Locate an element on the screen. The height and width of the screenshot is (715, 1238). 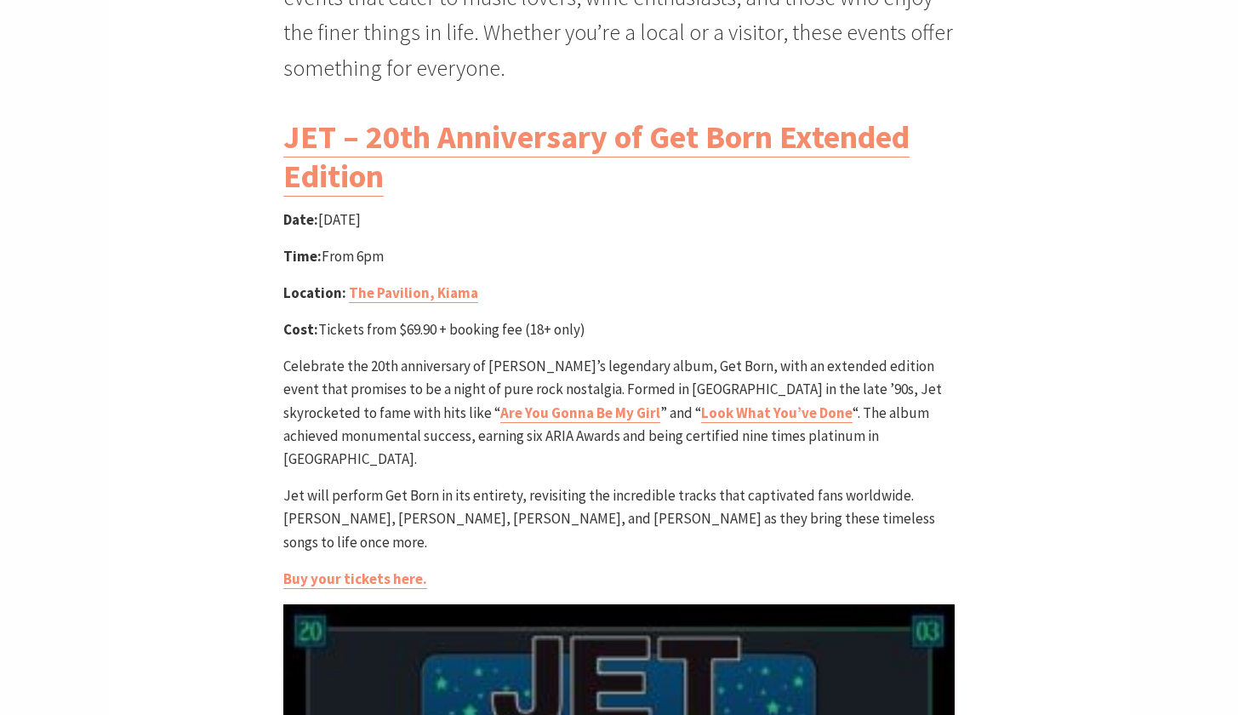
p: Tickets from $69.90 + booking fee (18+ only) is located at coordinates (619, 329).